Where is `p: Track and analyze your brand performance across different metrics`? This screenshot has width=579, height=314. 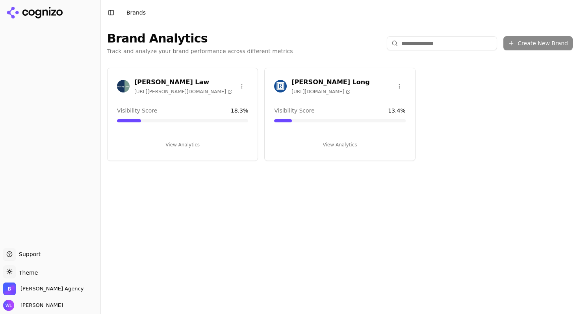 p: Track and analyze your brand performance across different metrics is located at coordinates (200, 51).